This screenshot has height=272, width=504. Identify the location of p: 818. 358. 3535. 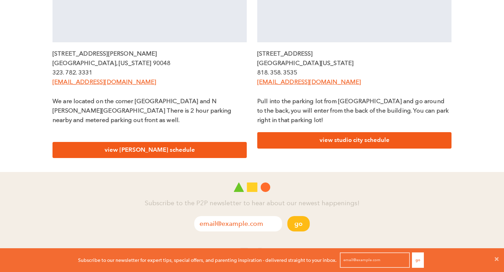
(354, 73).